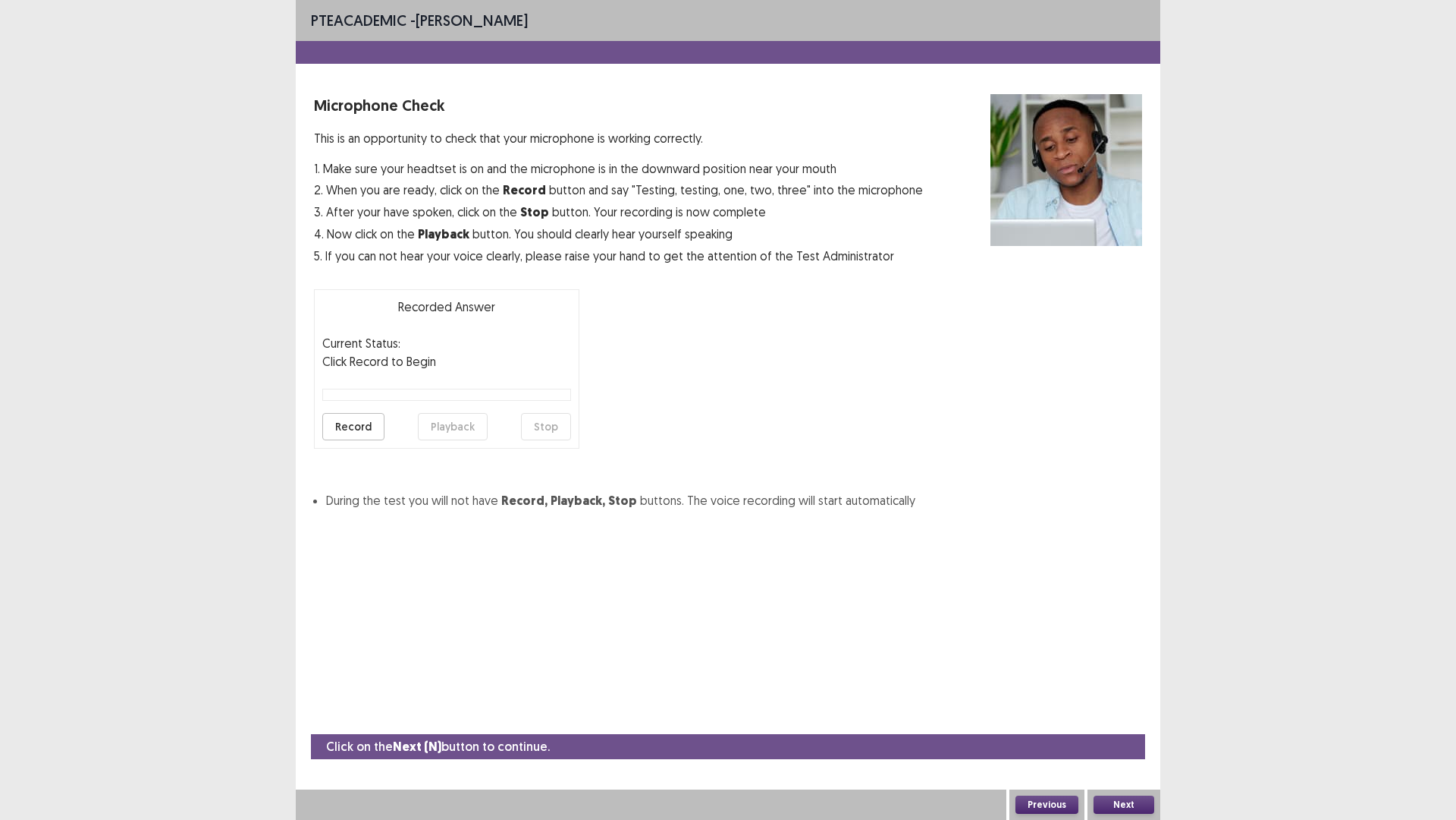 The height and width of the screenshot is (820, 1456). What do you see at coordinates (578, 501) in the screenshot?
I see `strong: Playback,` at bounding box center [578, 501].